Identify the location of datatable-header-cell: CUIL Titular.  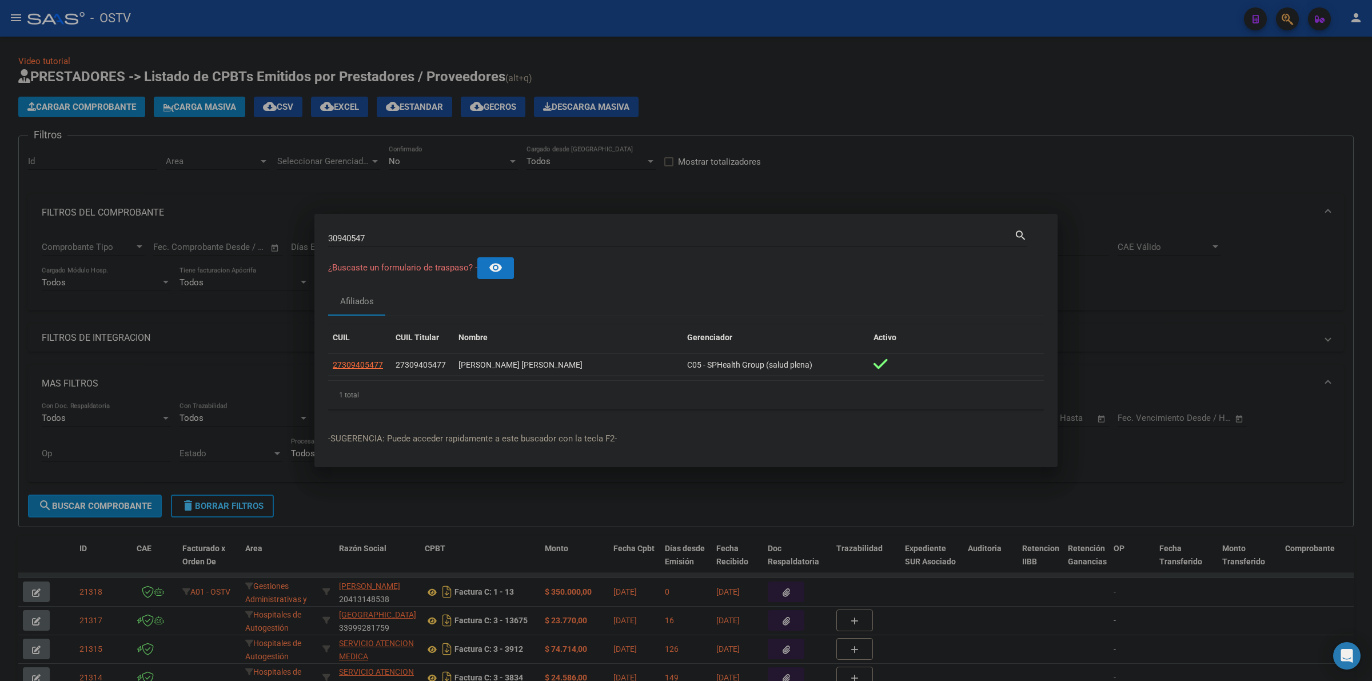
(422, 337).